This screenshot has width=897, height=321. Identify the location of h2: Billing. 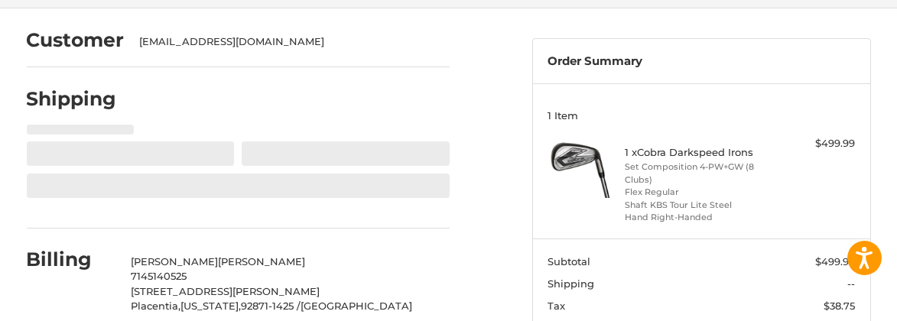
(71, 259).